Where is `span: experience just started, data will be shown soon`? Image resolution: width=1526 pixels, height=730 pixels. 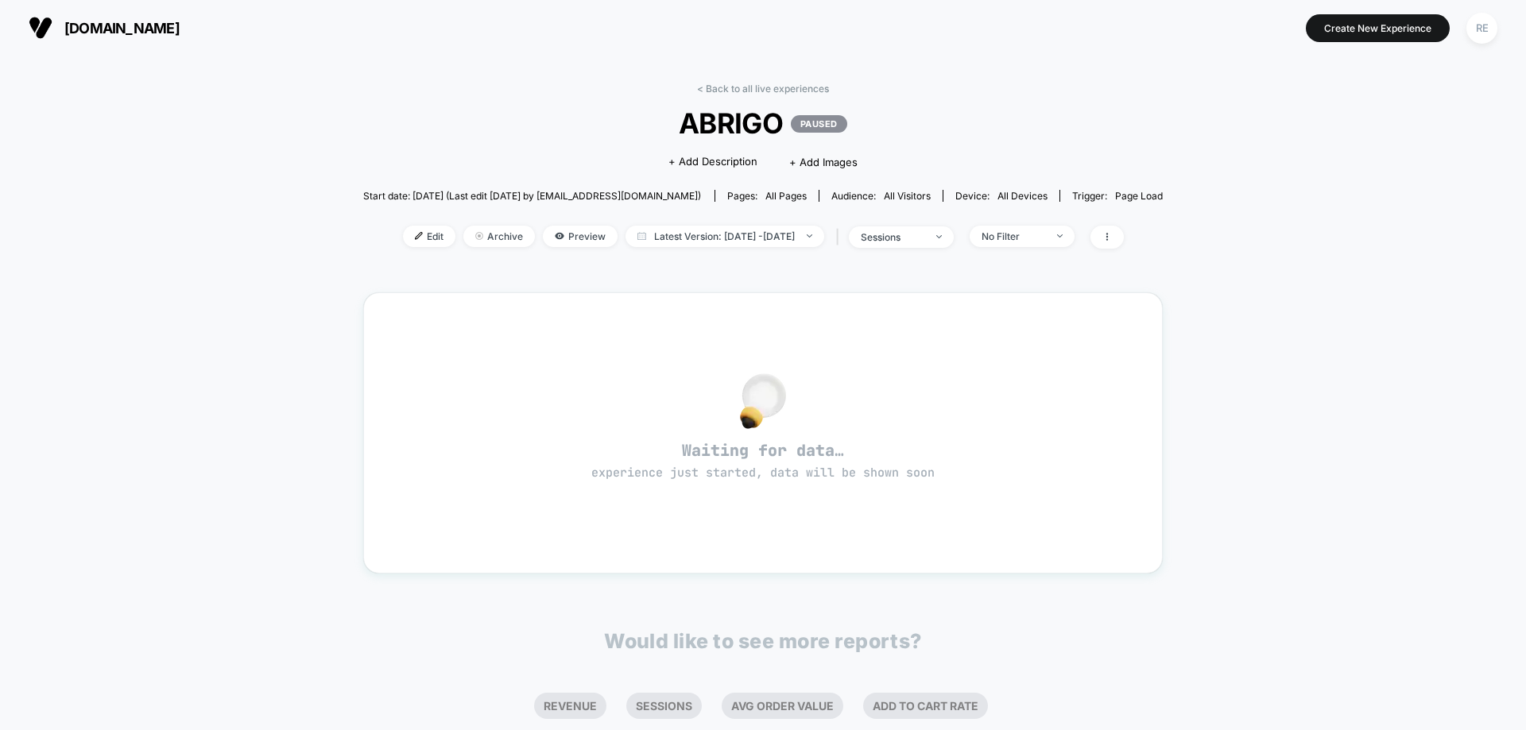
span: experience just started, data will be shown soon is located at coordinates (763, 473).